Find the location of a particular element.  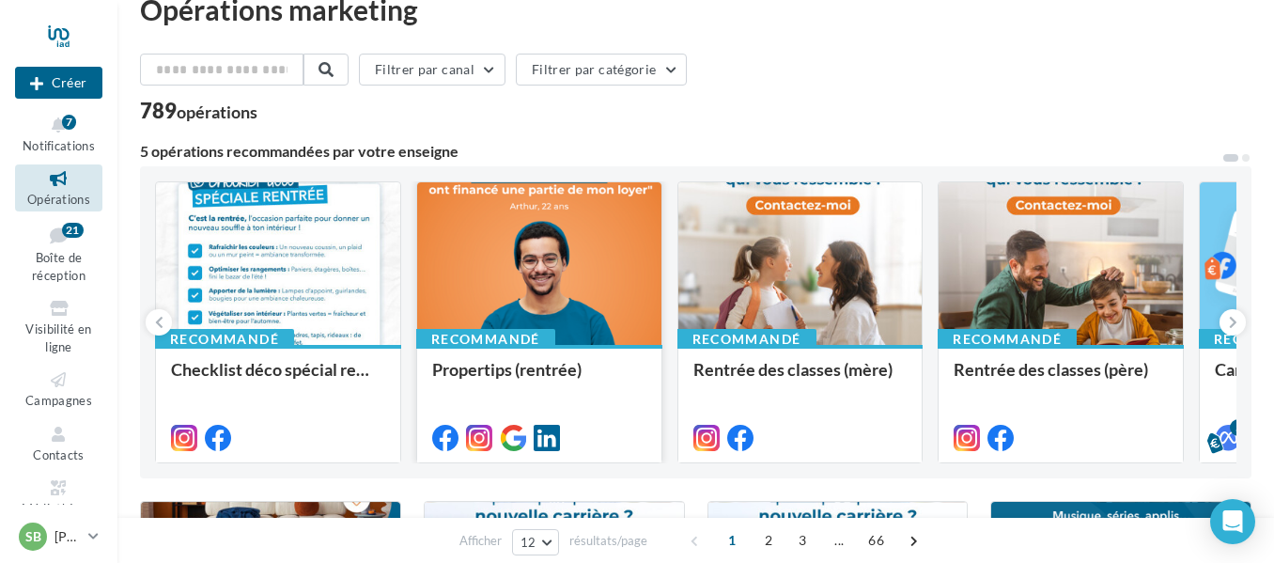

span: Contacts is located at coordinates (58, 455).